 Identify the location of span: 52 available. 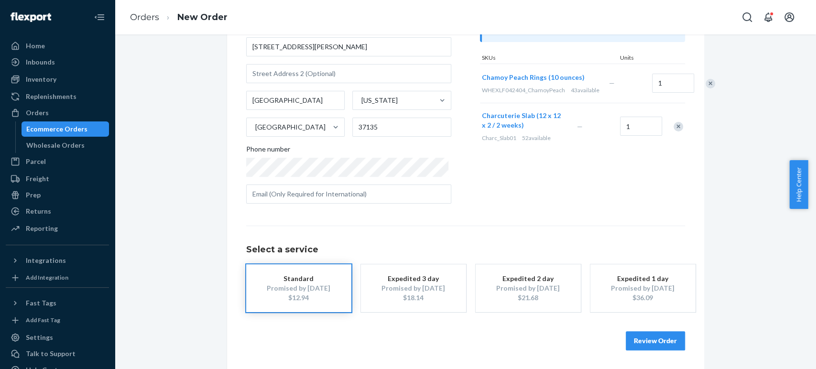
(536, 138).